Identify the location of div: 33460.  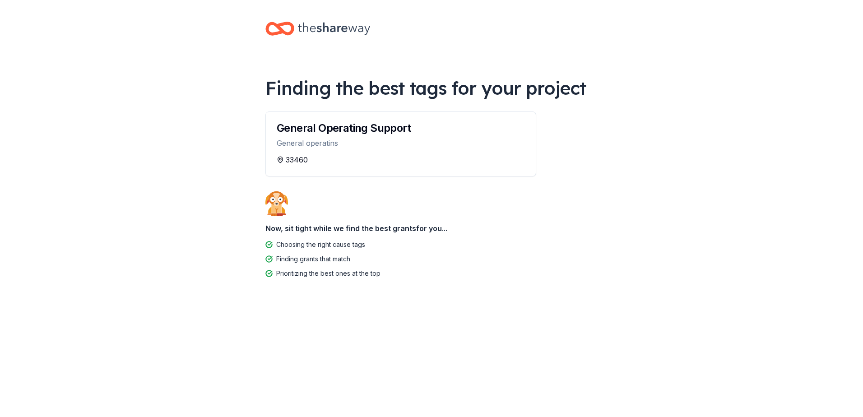
(401, 160).